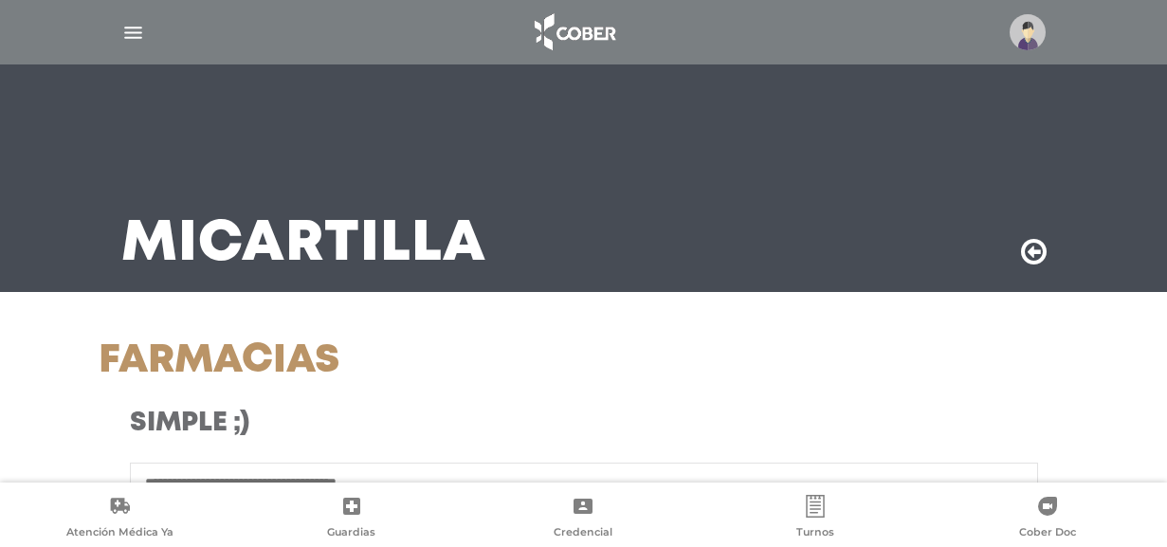 The height and width of the screenshot is (547, 1167). What do you see at coordinates (1027, 32) in the screenshot?
I see `img: profile-placeholder.svg` at bounding box center [1027, 32].